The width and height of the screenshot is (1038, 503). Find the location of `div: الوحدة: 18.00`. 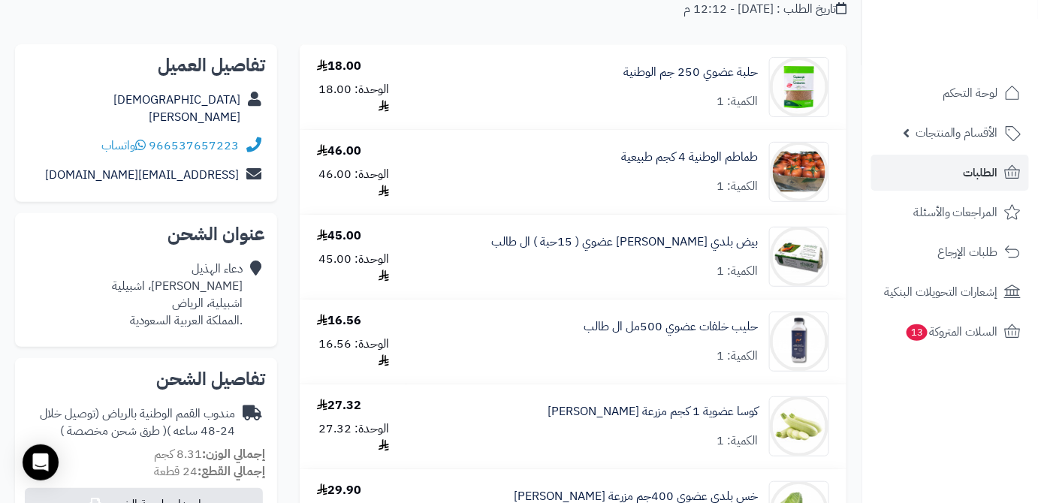

div: الوحدة: 18.00 is located at coordinates (353, 98).